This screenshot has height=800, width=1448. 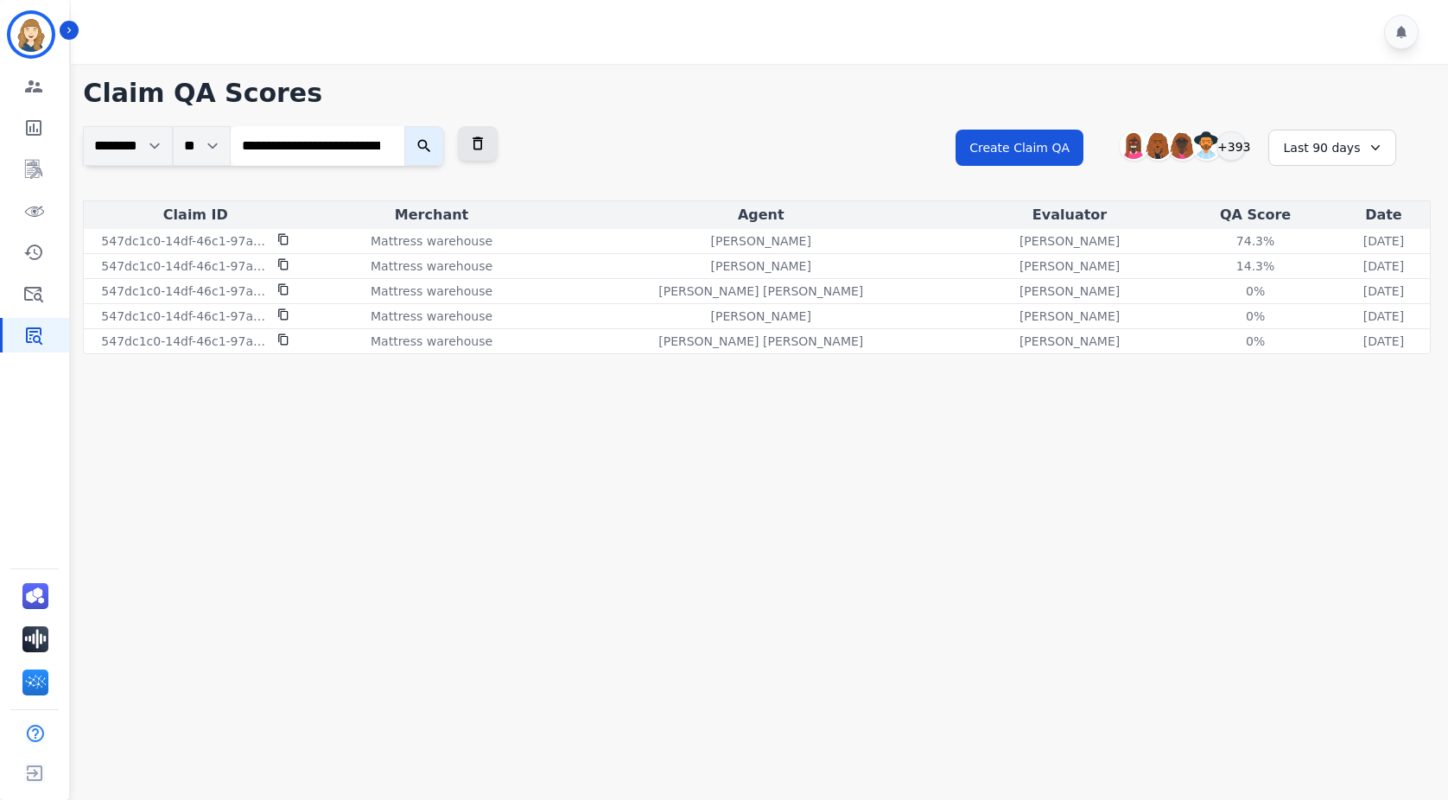 What do you see at coordinates (1383, 215) in the screenshot?
I see `div: Date` at bounding box center [1383, 215].